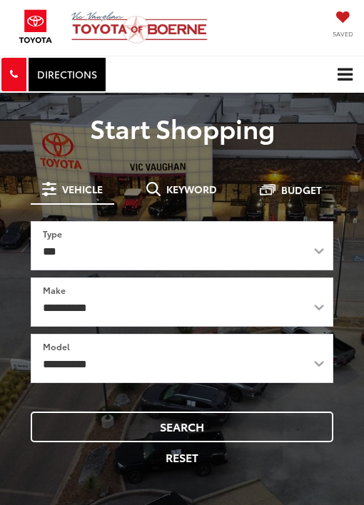 This screenshot has height=505, width=364. What do you see at coordinates (182, 457) in the screenshot?
I see `button: Reset` at bounding box center [182, 457].